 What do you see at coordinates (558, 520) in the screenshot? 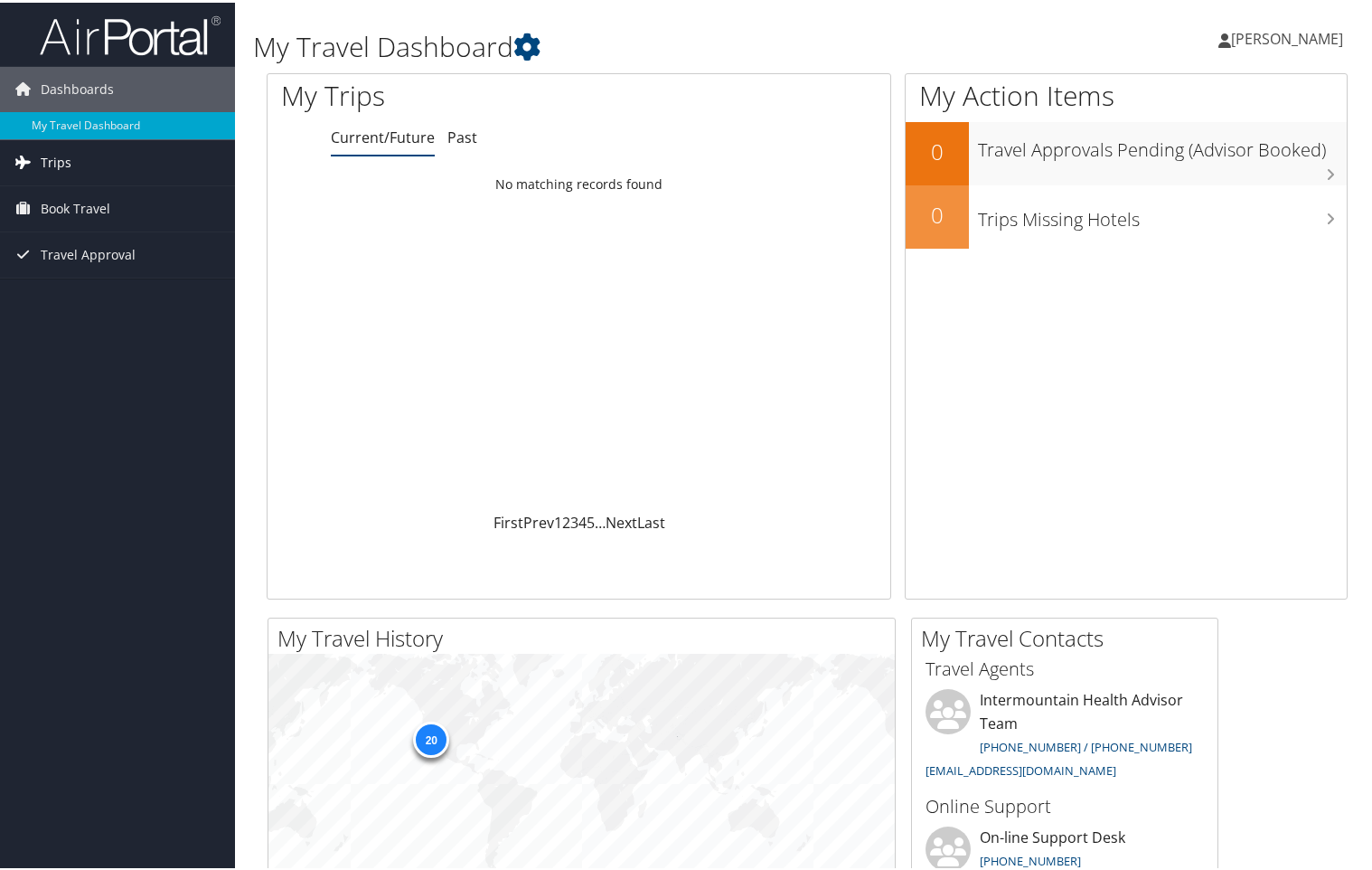
I see `a: 1` at bounding box center [558, 520].